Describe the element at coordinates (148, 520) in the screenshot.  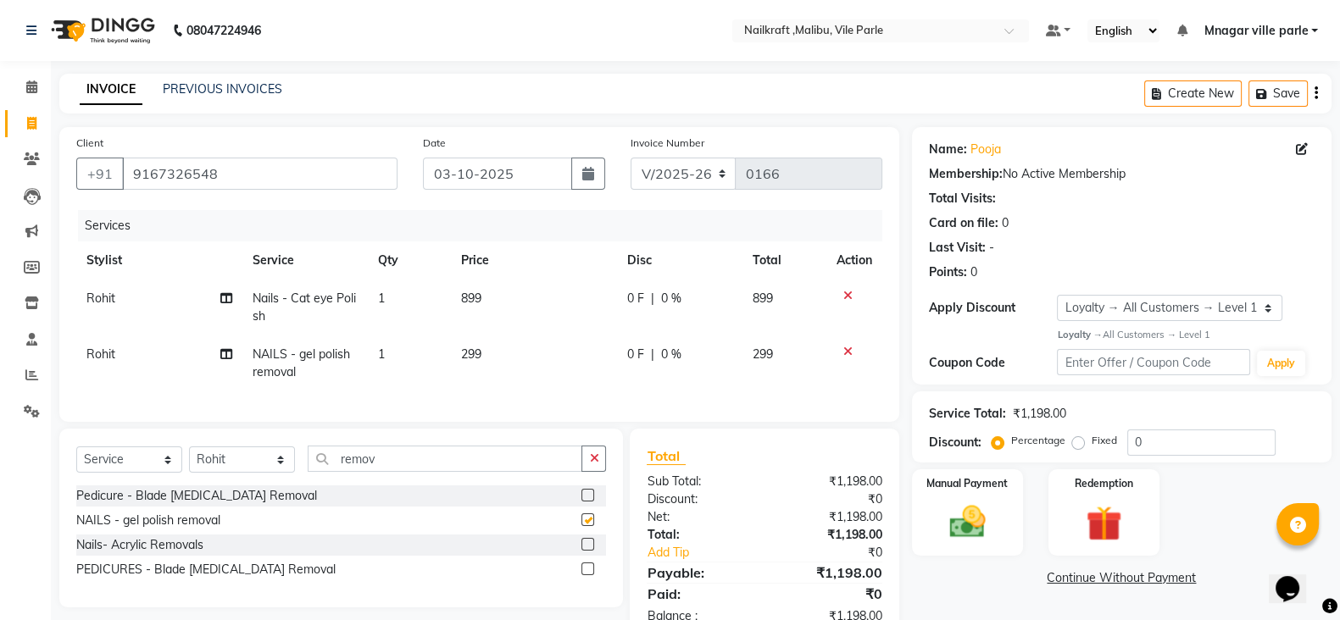
I see `div: NAILS - gel polish removal` at that location.